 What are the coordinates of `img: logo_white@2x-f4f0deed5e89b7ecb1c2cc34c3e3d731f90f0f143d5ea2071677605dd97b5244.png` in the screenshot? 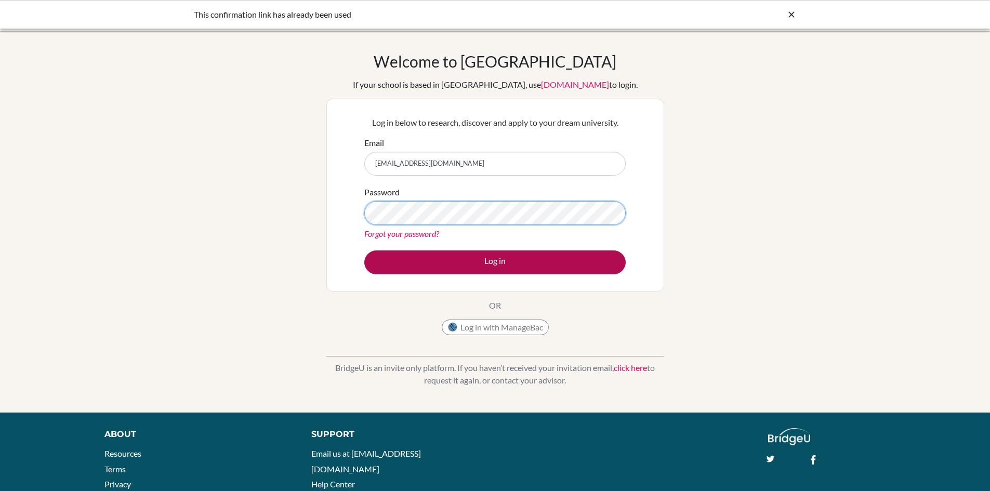 It's located at (789, 436).